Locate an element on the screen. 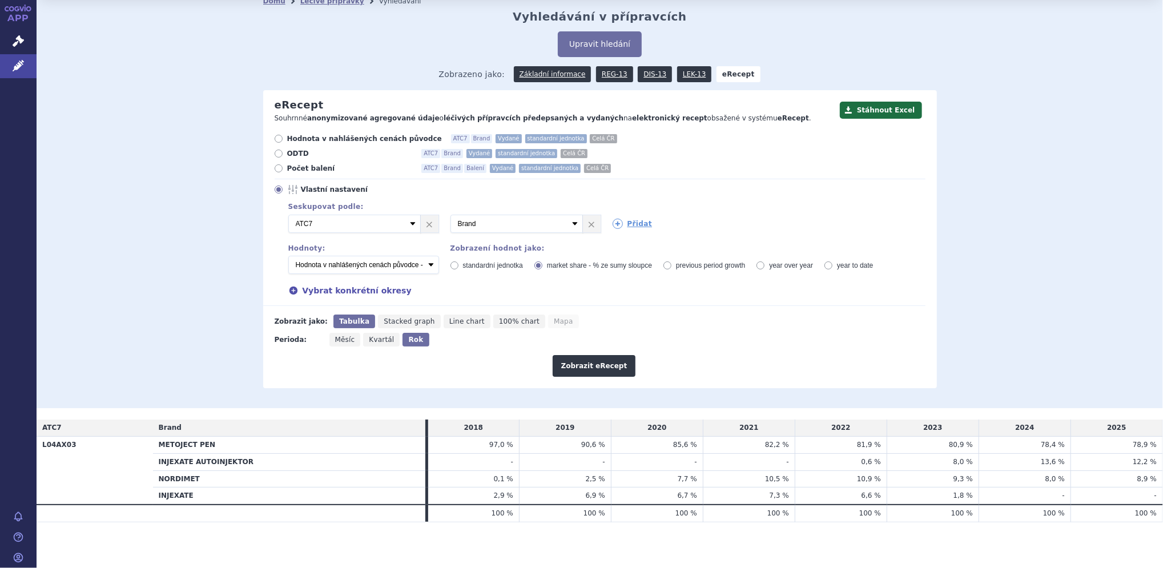 This screenshot has height=568, width=1163. a: Přidat is located at coordinates (633, 224).